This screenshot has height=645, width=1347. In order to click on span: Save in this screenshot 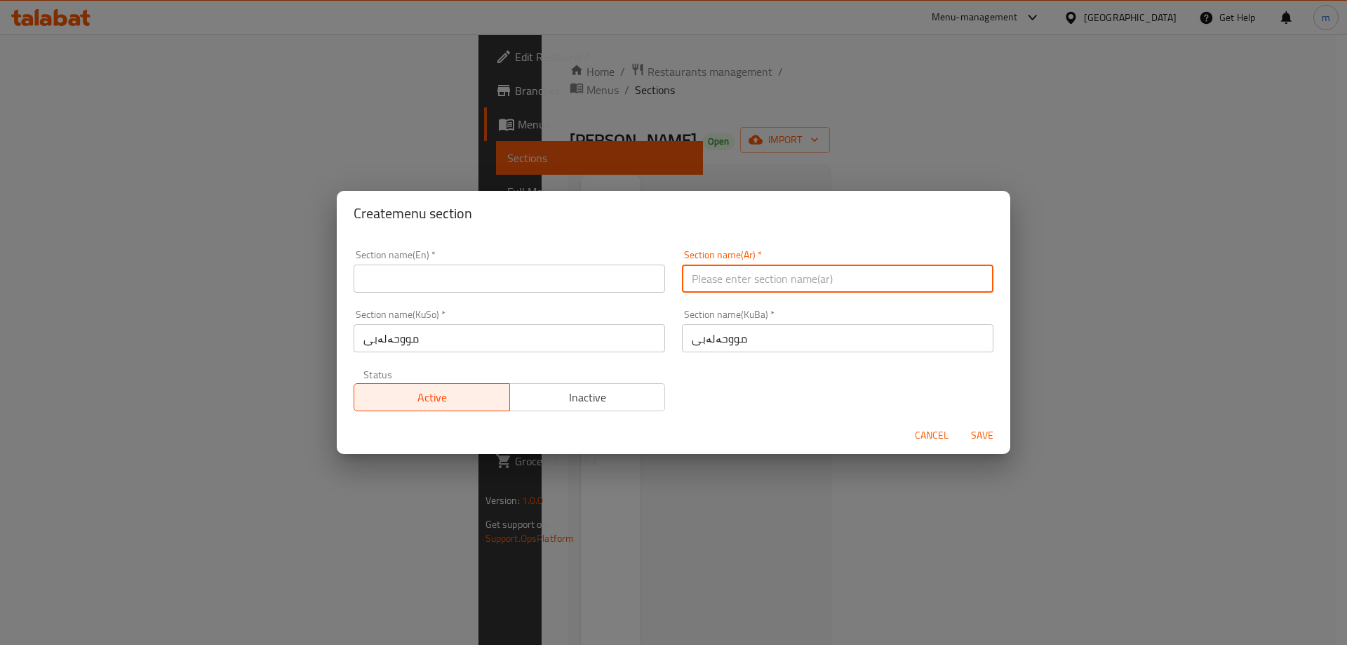, I will do `click(983, 435)`.